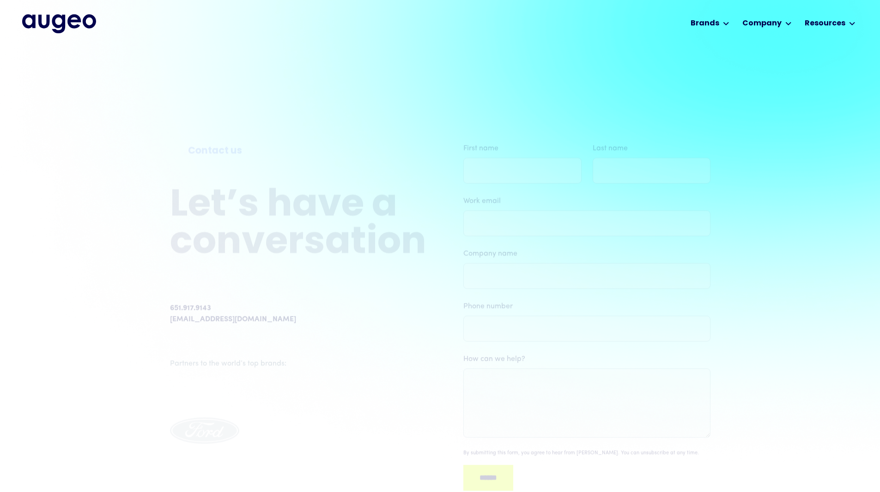 The width and height of the screenshot is (880, 492). What do you see at coordinates (825, 24) in the screenshot?
I see `div: Resources` at bounding box center [825, 24].